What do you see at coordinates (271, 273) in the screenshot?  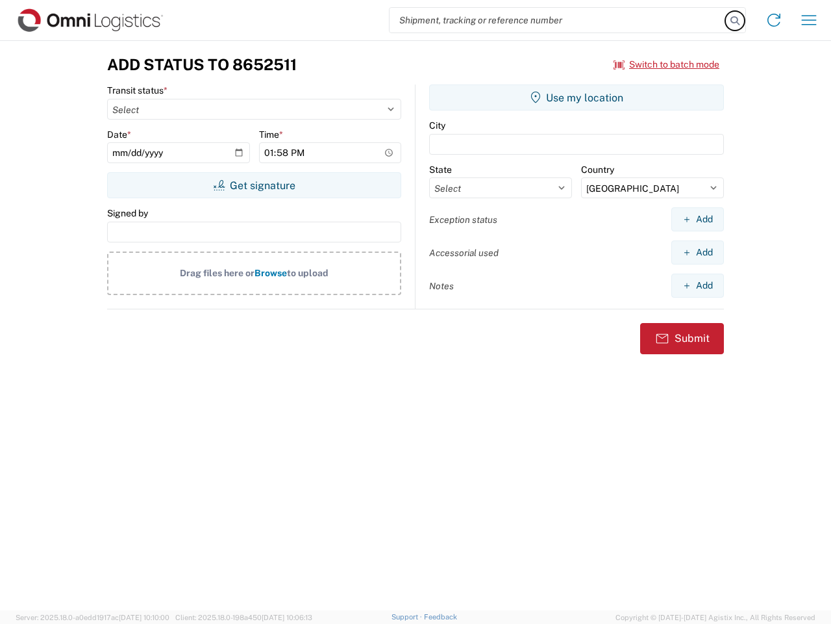 I see `span: Browse` at bounding box center [271, 273].